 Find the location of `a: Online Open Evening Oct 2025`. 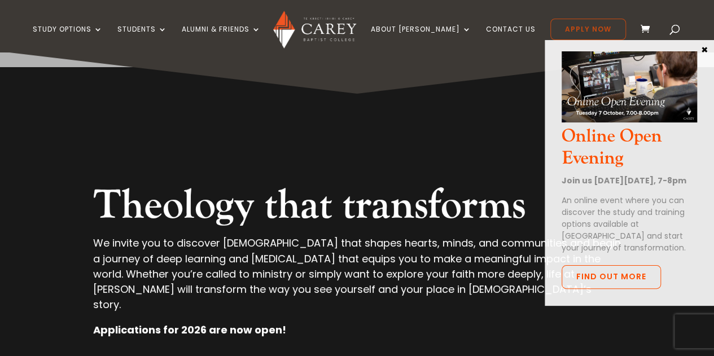

a: Online Open Evening Oct 2025 is located at coordinates (630, 119).